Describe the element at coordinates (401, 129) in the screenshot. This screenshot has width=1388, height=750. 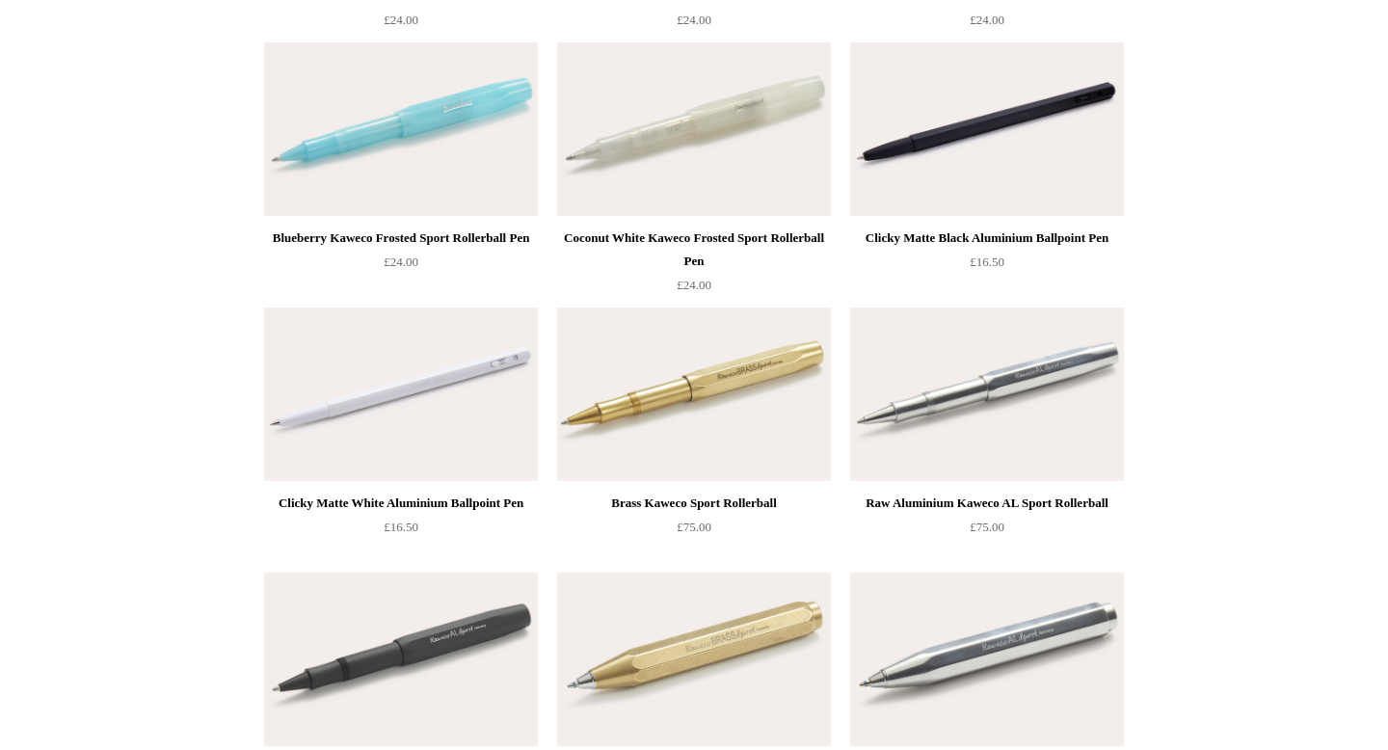
I see `a: Blueberry Kaweco Frosted Sport Rollerball Pen Blueberry Kaweco Frosted Sport Rollerball Pen` at that location.